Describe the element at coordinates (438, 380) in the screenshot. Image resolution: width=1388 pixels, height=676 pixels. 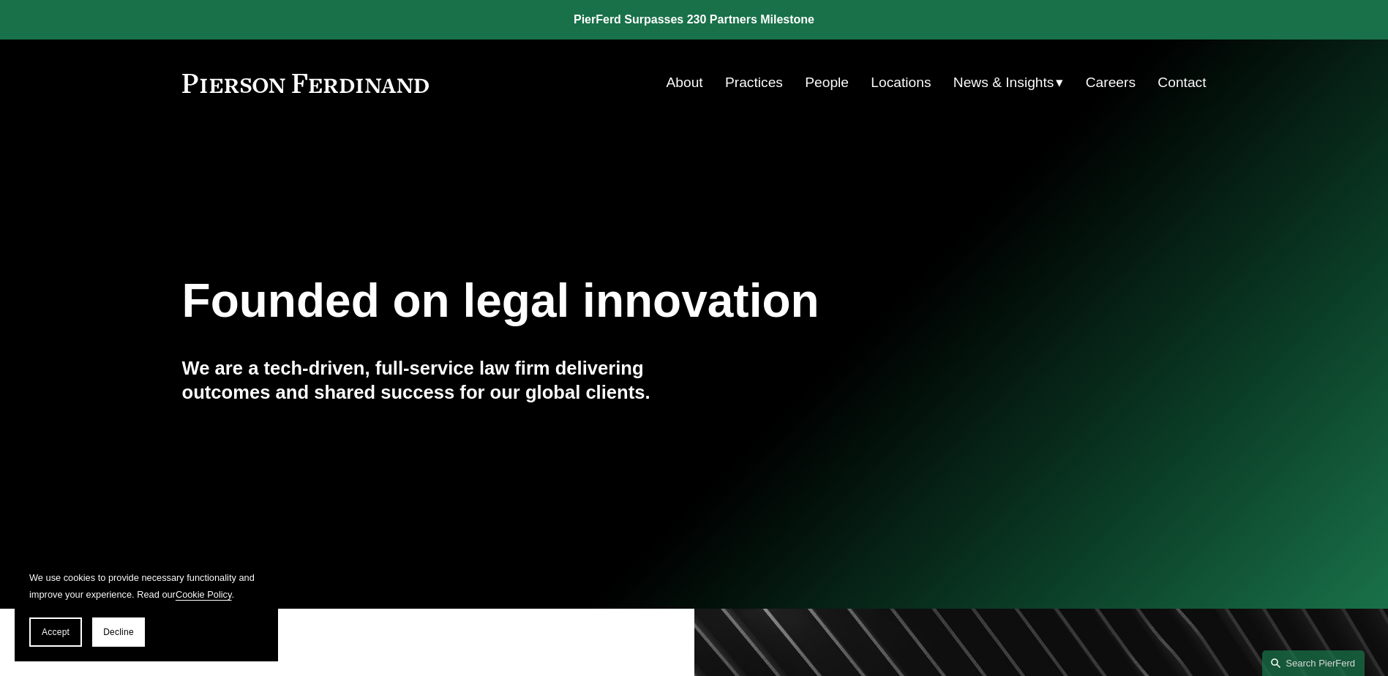
I see `h4: We are a tech-driven, full-service law firm delivering outcomes and shared success for our global...` at that location.